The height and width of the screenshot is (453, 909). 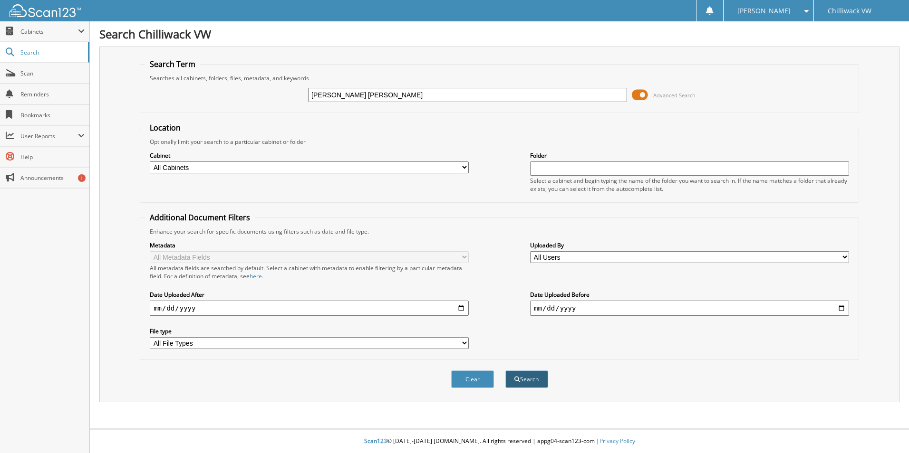 I want to click on span: Search, so click(x=52, y=52).